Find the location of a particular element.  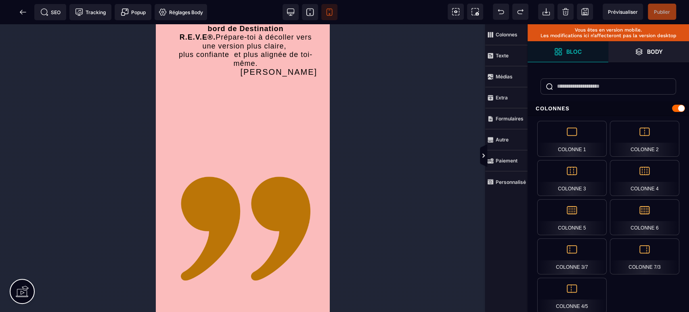

p: Vous êtes en version mobile. is located at coordinates (608, 30).